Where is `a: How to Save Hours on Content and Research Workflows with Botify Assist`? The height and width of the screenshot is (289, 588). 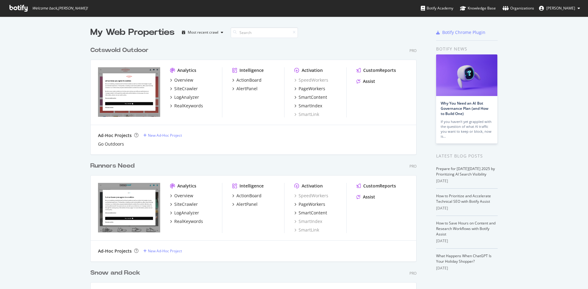 a: How to Save Hours on Content and Research Workflows with Botify Assist is located at coordinates (466, 229).